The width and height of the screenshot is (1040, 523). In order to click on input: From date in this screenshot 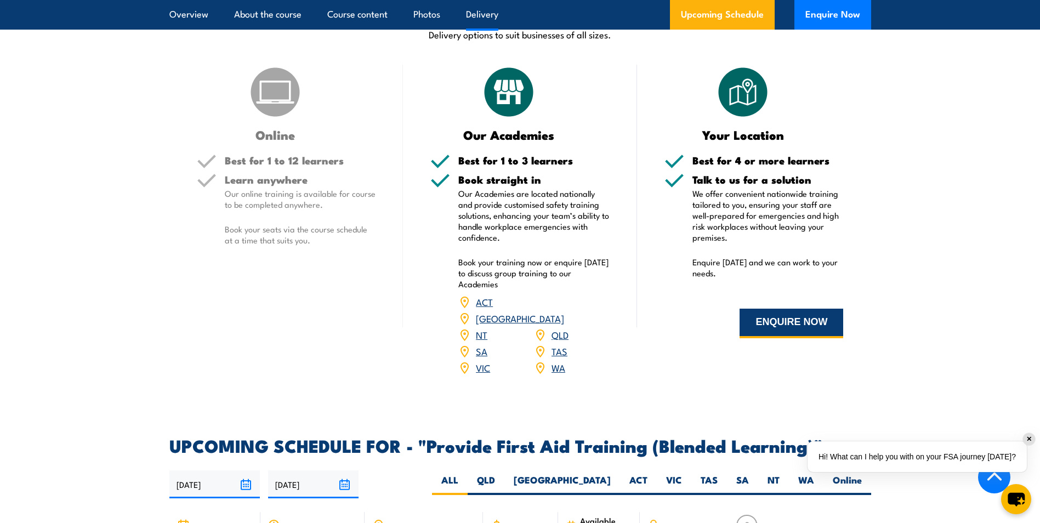, I will do `click(214, 484)`.